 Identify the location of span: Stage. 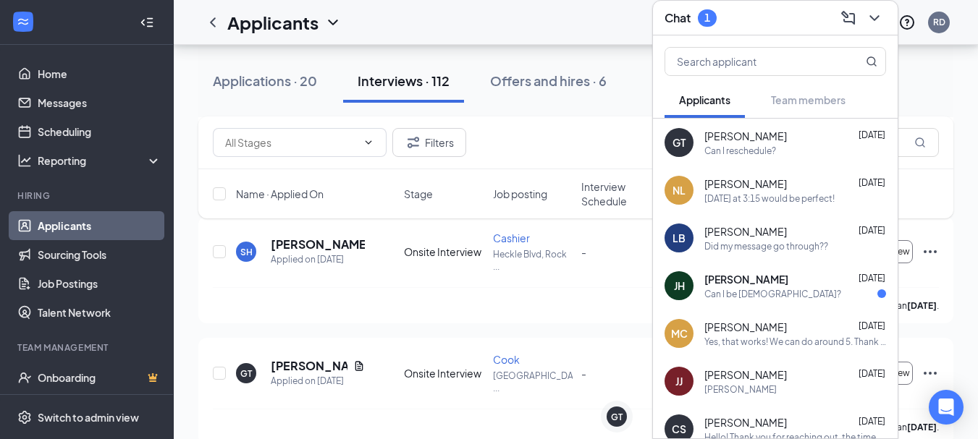
(418, 194).